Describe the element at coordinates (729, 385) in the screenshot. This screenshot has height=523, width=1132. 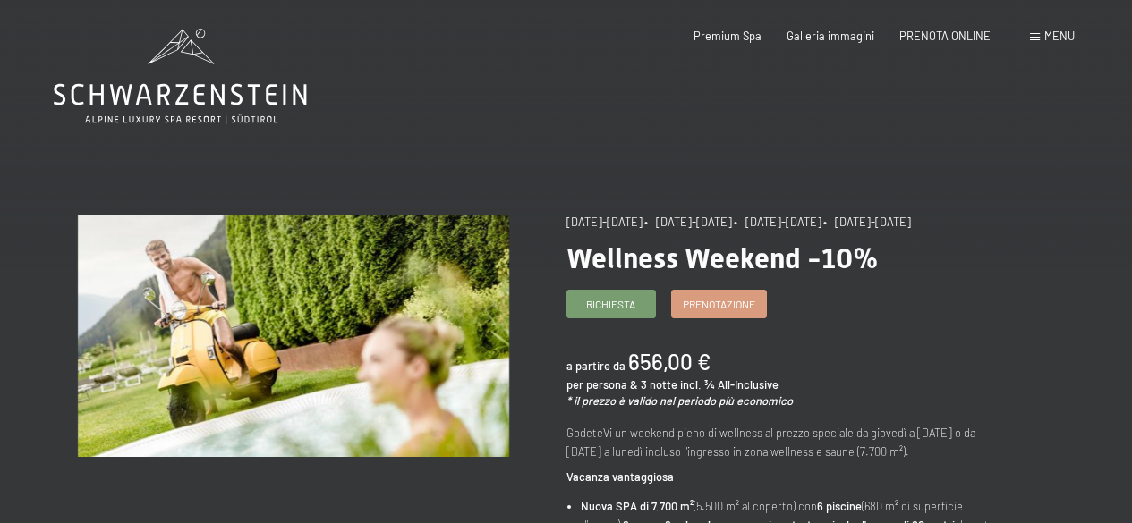
I see `span: incl. ¾ All-Inclusive` at that location.